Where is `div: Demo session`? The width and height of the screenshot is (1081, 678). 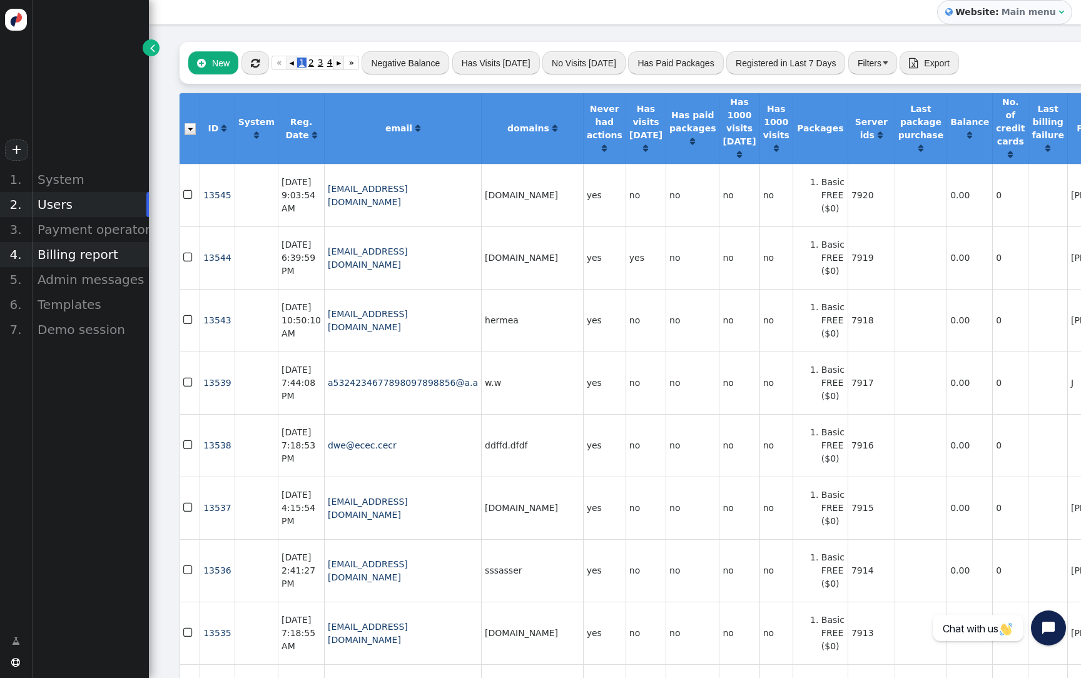
div: Demo session is located at coordinates (90, 330).